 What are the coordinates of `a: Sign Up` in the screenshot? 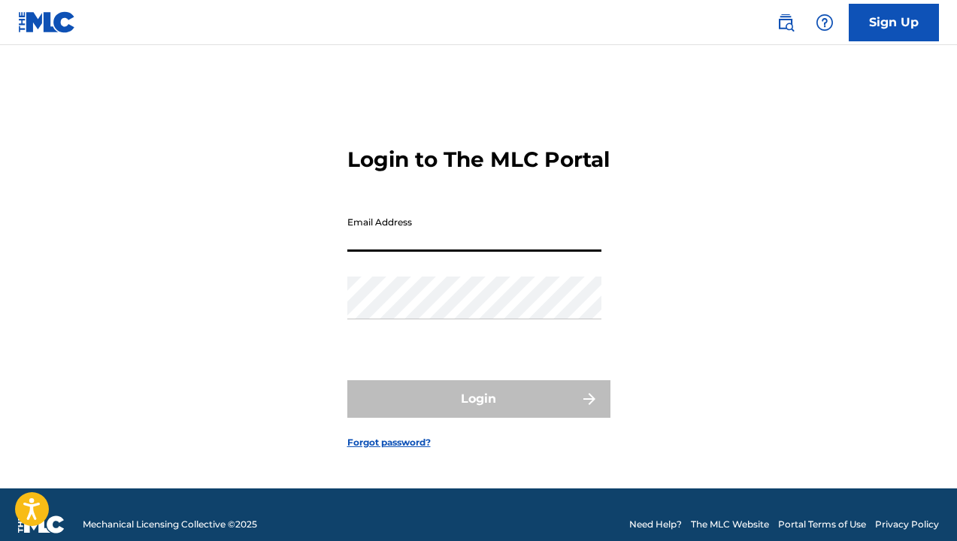 It's located at (894, 23).